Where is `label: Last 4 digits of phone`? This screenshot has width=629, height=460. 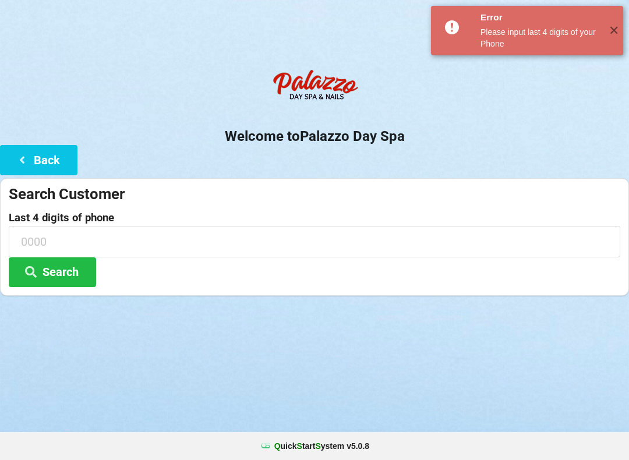 label: Last 4 digits of phone is located at coordinates (315, 218).